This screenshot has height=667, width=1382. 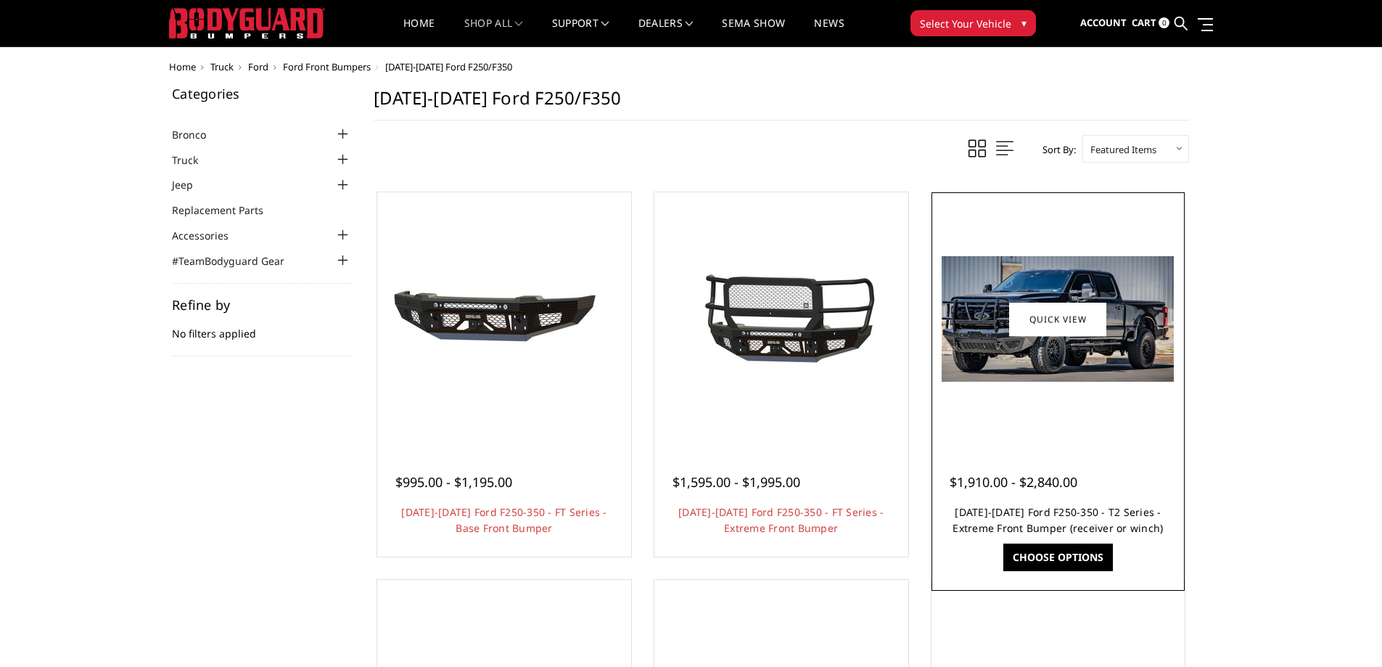 What do you see at coordinates (580, 32) in the screenshot?
I see `a: Support` at bounding box center [580, 32].